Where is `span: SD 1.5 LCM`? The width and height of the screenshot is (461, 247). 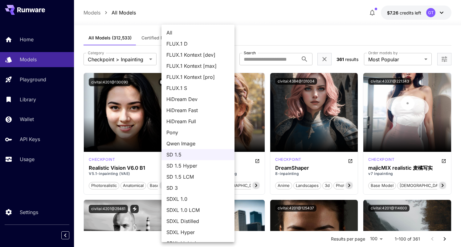 span: SD 1.5 LCM is located at coordinates (198, 177).